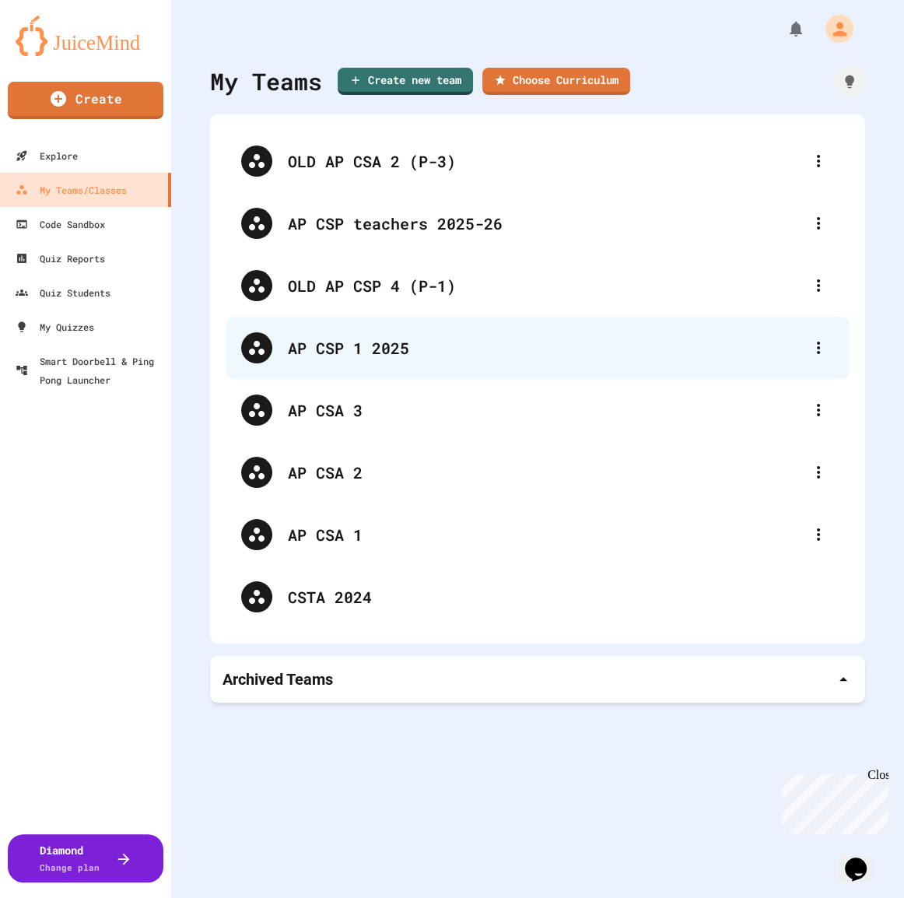 This screenshot has width=904, height=898. I want to click on div: My Account, so click(833, 29).